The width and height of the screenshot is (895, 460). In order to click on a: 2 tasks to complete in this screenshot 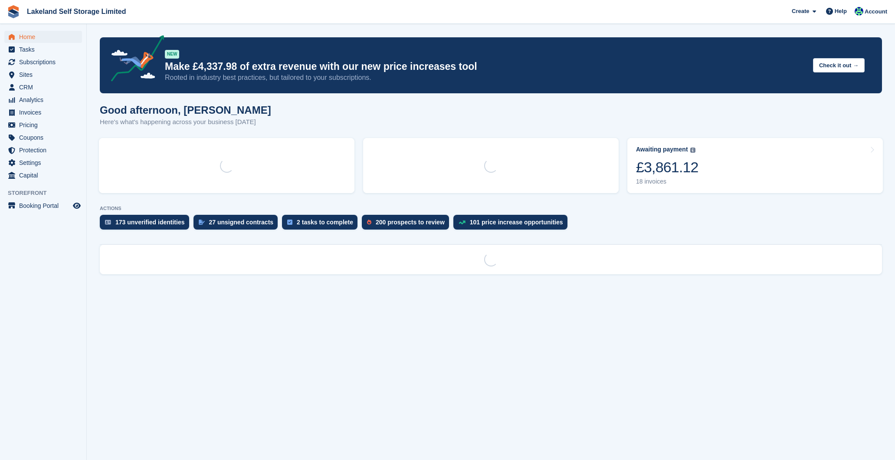, I will do `click(322, 224)`.